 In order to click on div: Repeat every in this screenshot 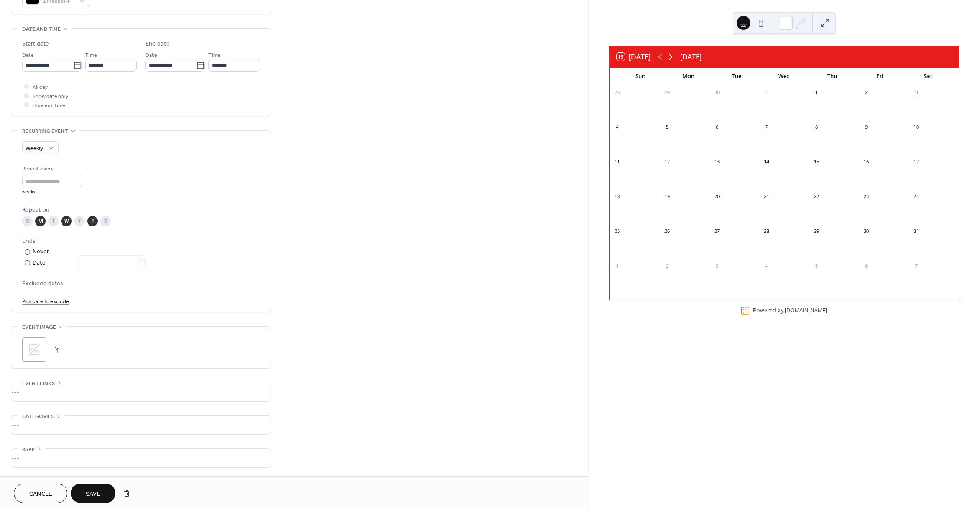, I will do `click(51, 169)`.